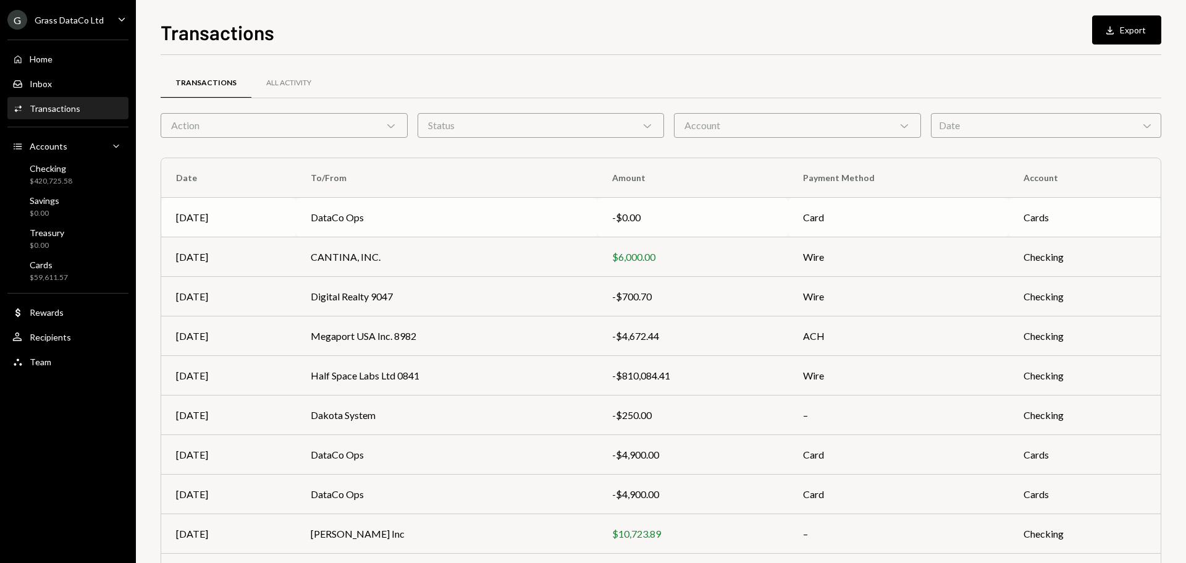 The width and height of the screenshot is (1186, 563). What do you see at coordinates (69, 20) in the screenshot?
I see `div: Grass DataCo Ltd` at bounding box center [69, 20].